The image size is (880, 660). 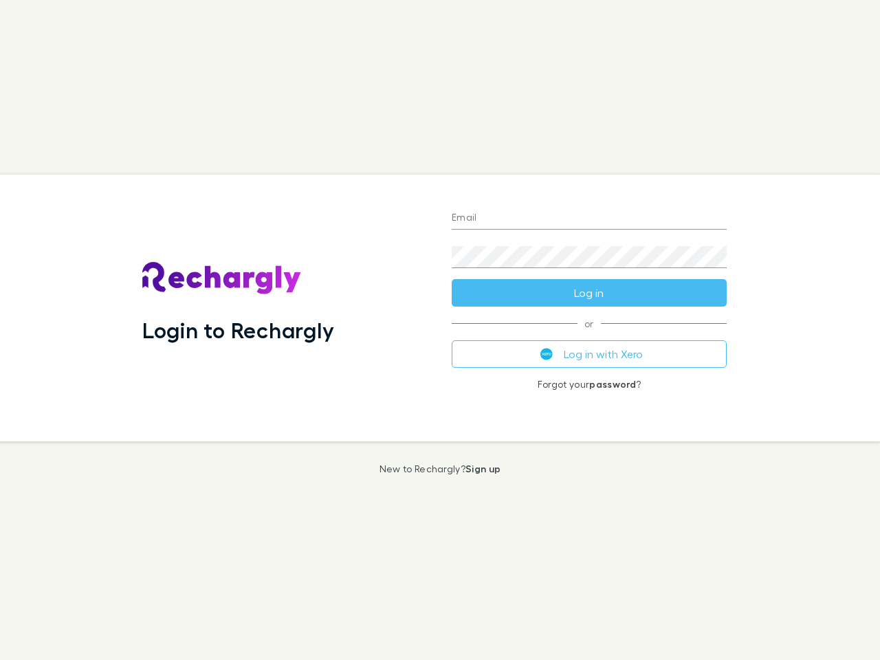 I want to click on a: password, so click(x=612, y=384).